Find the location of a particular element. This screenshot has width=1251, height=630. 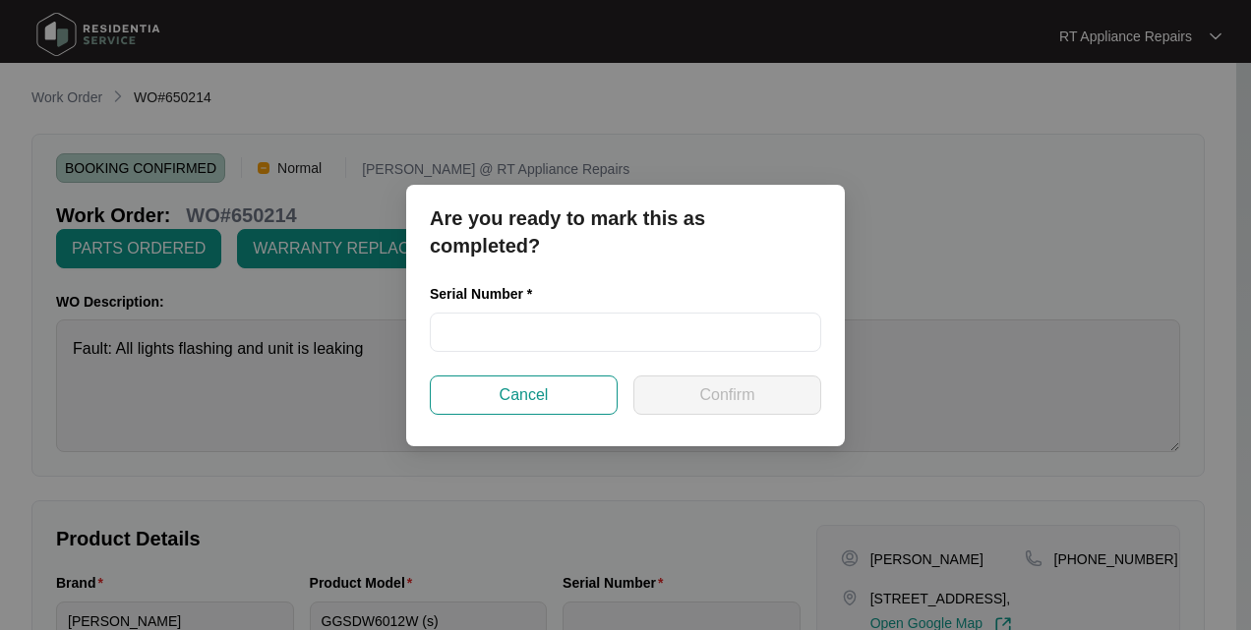

button: Cancel is located at coordinates (523, 395).